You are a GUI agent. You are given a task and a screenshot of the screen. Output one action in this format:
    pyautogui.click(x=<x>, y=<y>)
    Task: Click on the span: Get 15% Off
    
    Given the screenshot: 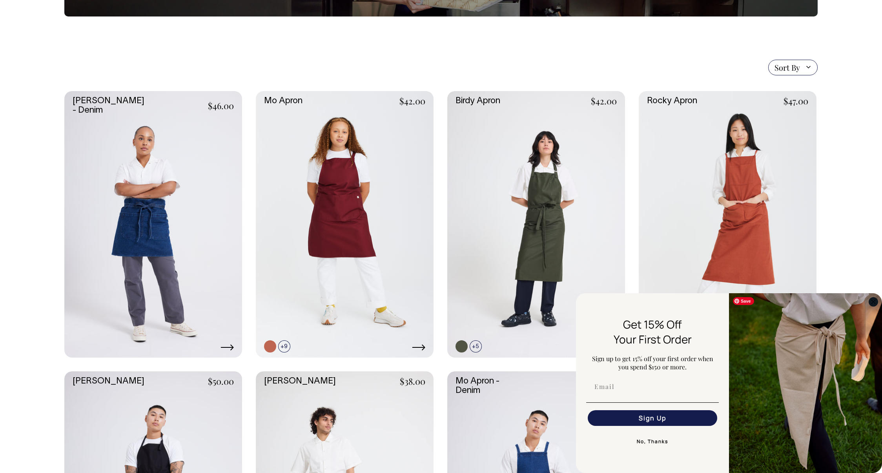 What is the action you would take?
    pyautogui.click(x=652, y=324)
    